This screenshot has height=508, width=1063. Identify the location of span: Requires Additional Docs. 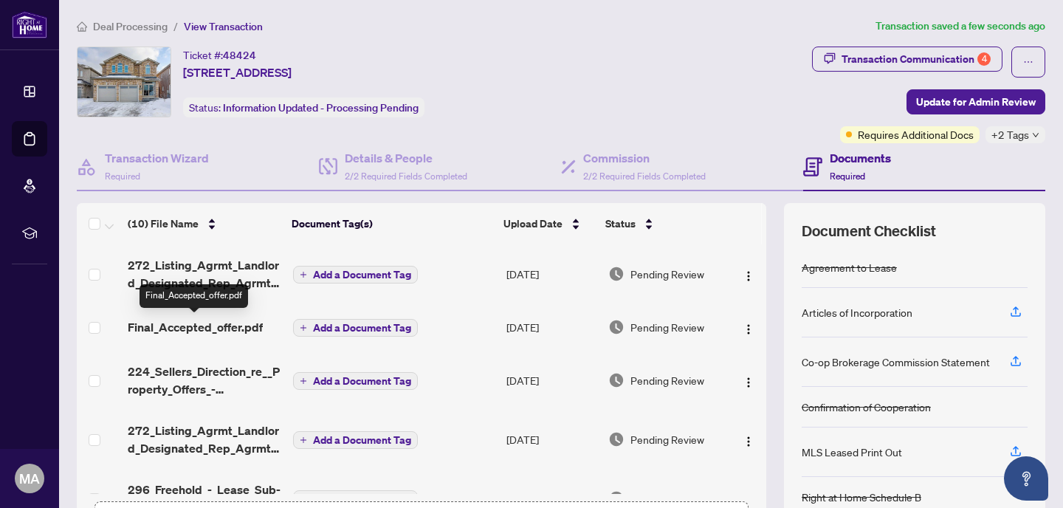
(915, 134).